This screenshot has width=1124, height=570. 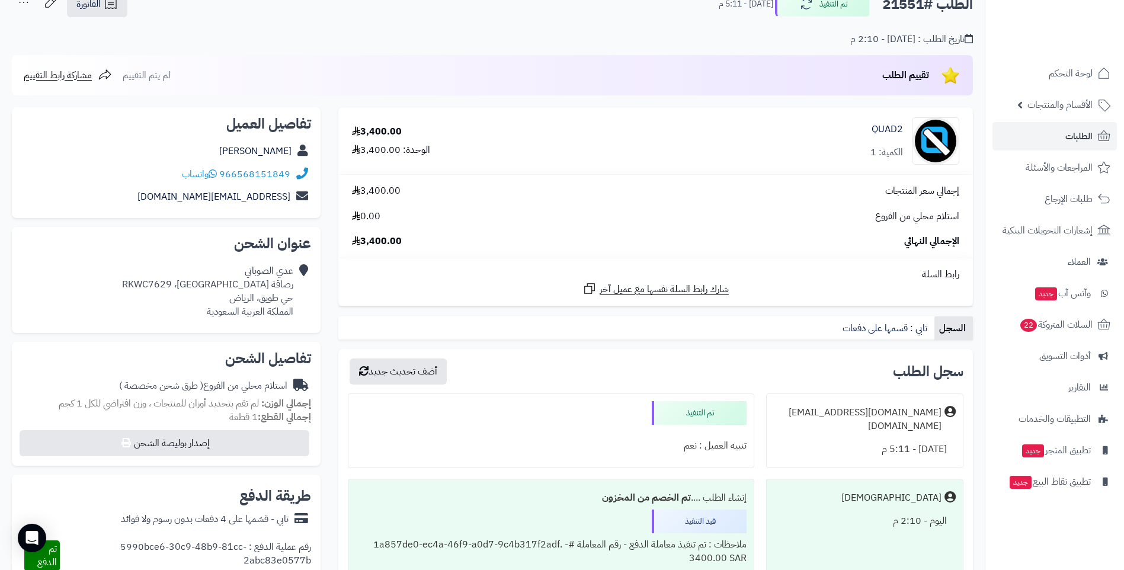 I want to click on a: العملاء, so click(x=1055, y=262).